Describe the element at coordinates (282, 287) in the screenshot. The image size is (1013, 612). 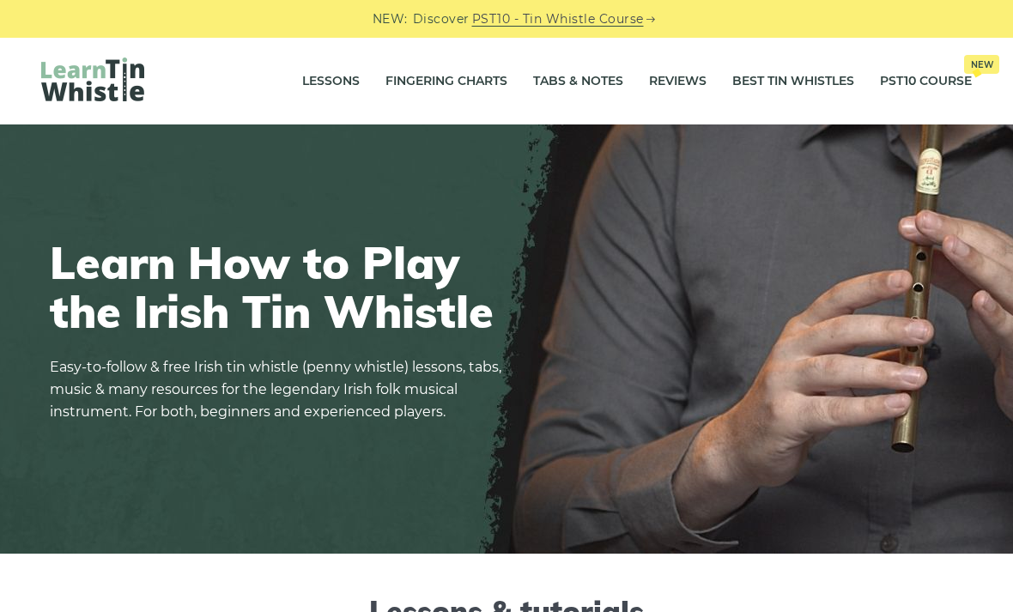
I see `h1: Learn How to Play the Irish Tin Whistle` at that location.